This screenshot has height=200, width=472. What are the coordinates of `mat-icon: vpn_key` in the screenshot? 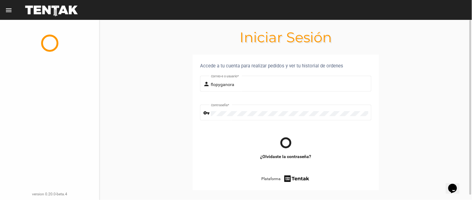 It's located at (207, 113).